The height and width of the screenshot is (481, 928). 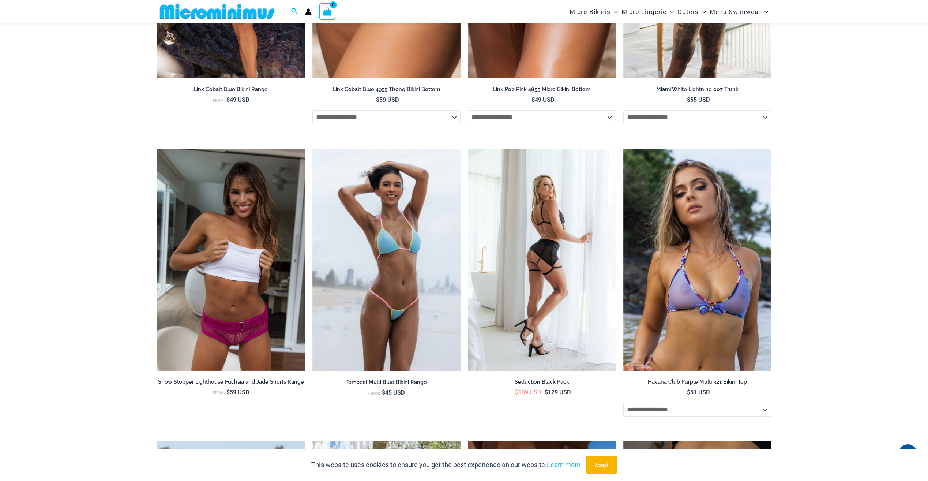 I want to click on h2: Show Stopper Lighthouse Fuchsia and Jade Shorts Range, so click(x=231, y=382).